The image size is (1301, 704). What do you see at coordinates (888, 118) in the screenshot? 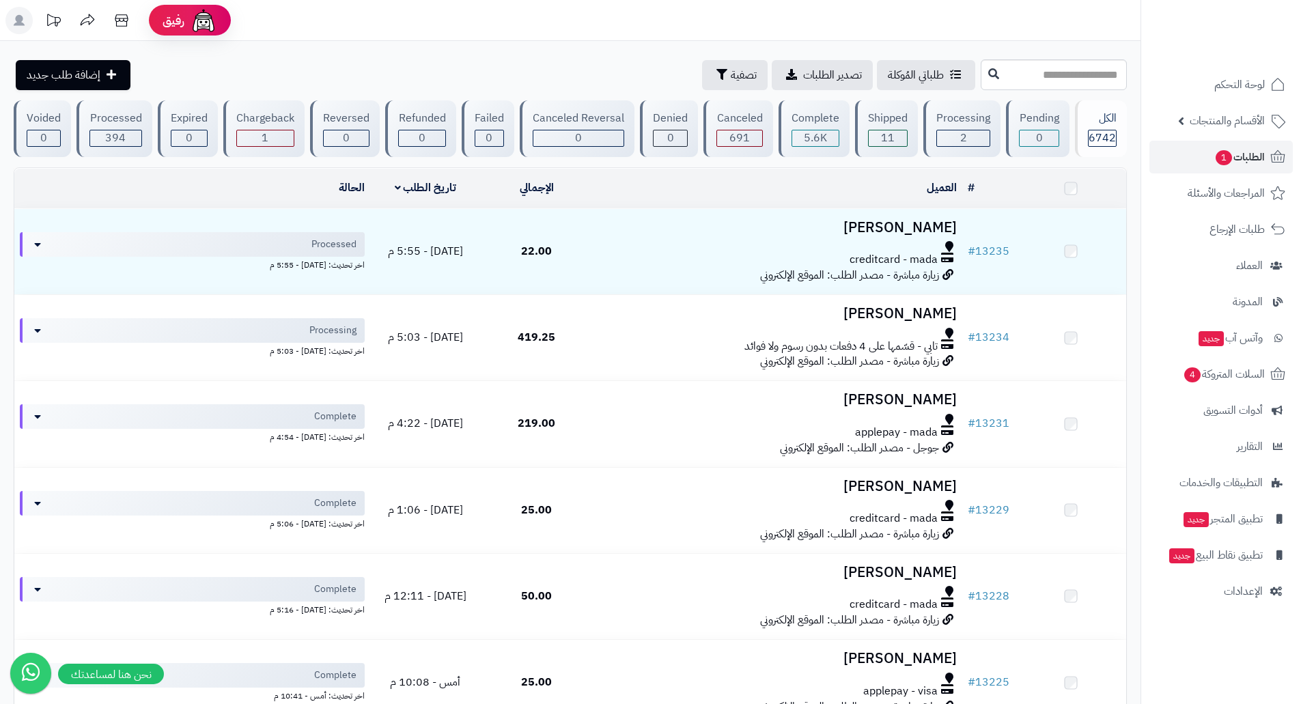
I see `div: Shipped` at bounding box center [888, 118].